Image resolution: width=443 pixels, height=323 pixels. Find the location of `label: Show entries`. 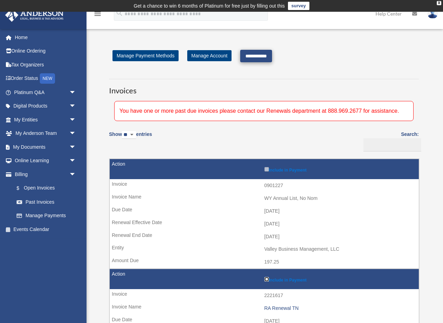

label: Show entries is located at coordinates (130, 138).